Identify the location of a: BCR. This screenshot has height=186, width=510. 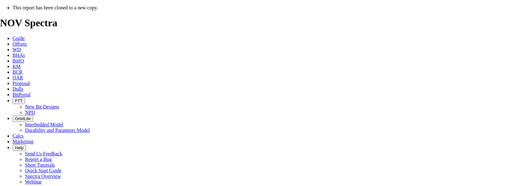
(18, 72).